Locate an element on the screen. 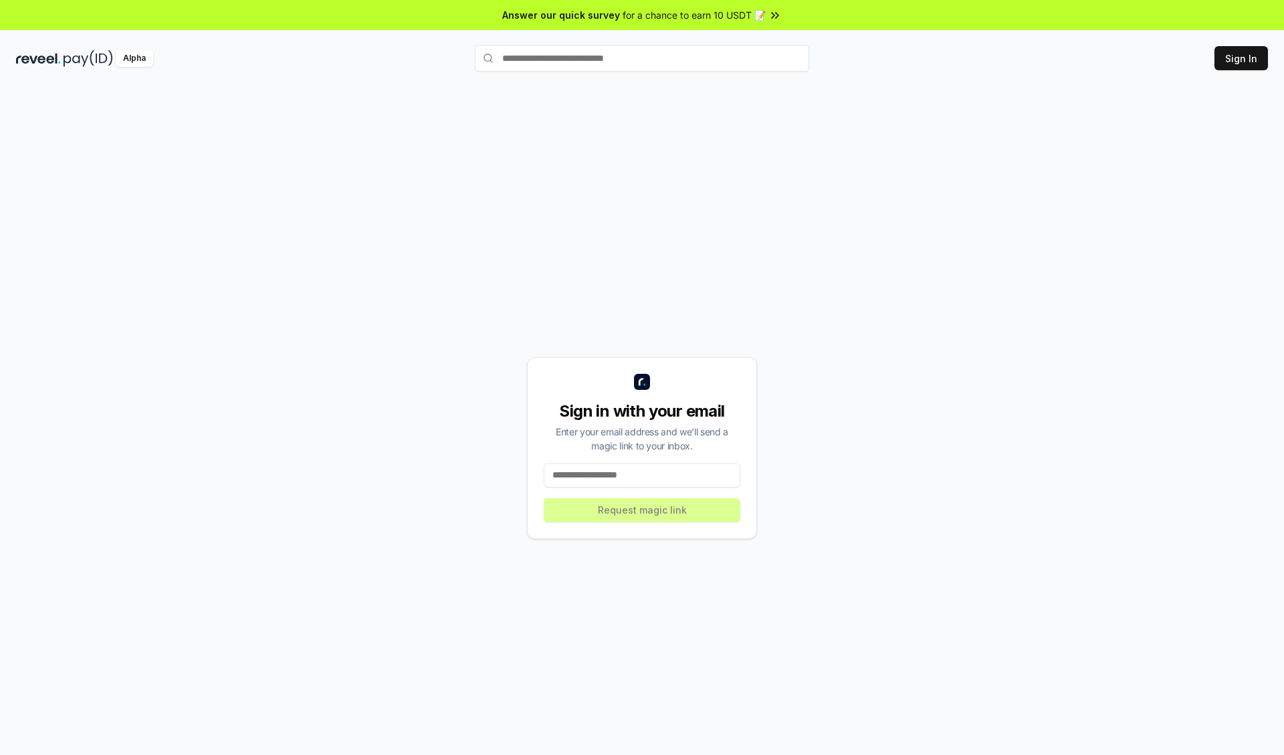 This screenshot has height=755, width=1284. div: Alpha is located at coordinates (134, 58).